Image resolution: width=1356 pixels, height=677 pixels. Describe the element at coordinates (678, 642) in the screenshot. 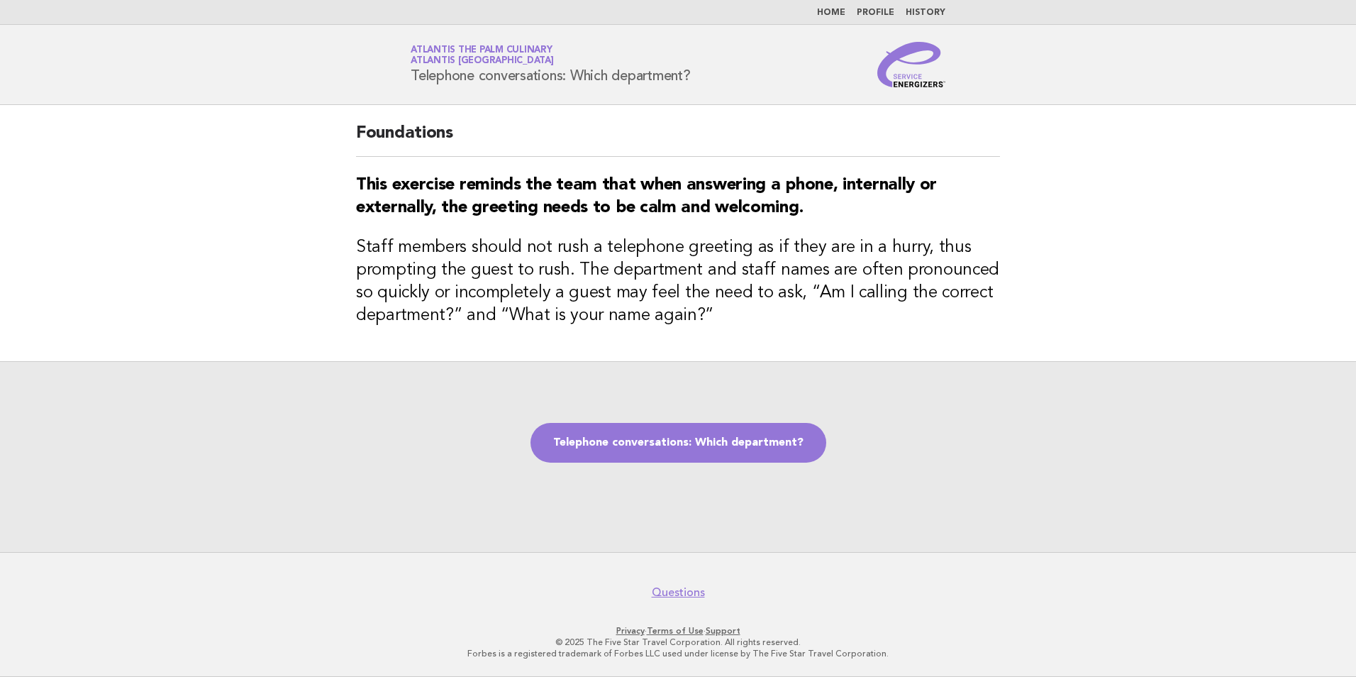

I see `p: © 2025 The Five Star Travel Corporation. All rights reserved.` at that location.